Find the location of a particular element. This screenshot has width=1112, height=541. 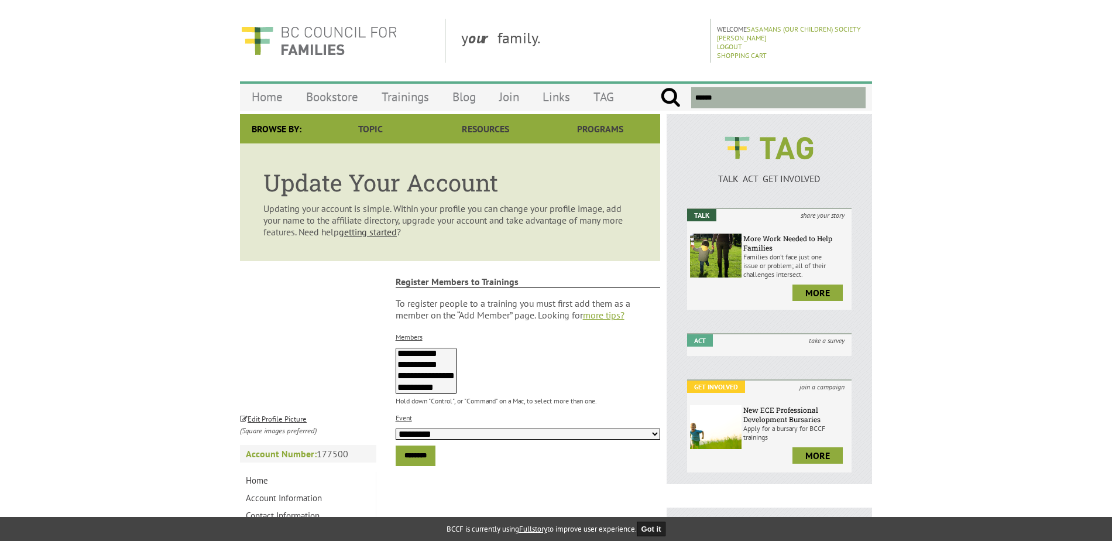

small: Edit Profile Picture is located at coordinates (273, 418).